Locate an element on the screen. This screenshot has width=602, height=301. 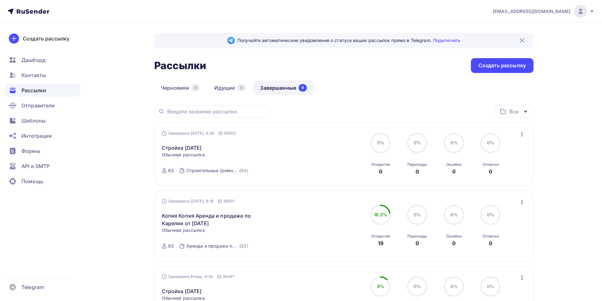
a: Идущие0 is located at coordinates (230, 88).